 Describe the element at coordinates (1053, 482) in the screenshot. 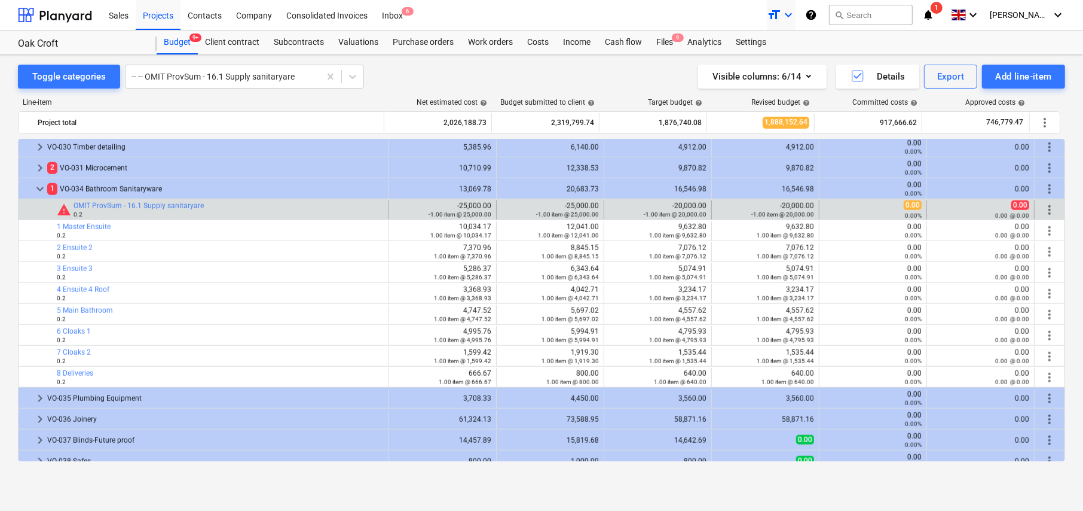

I see `div: Chat Widget` at that location.